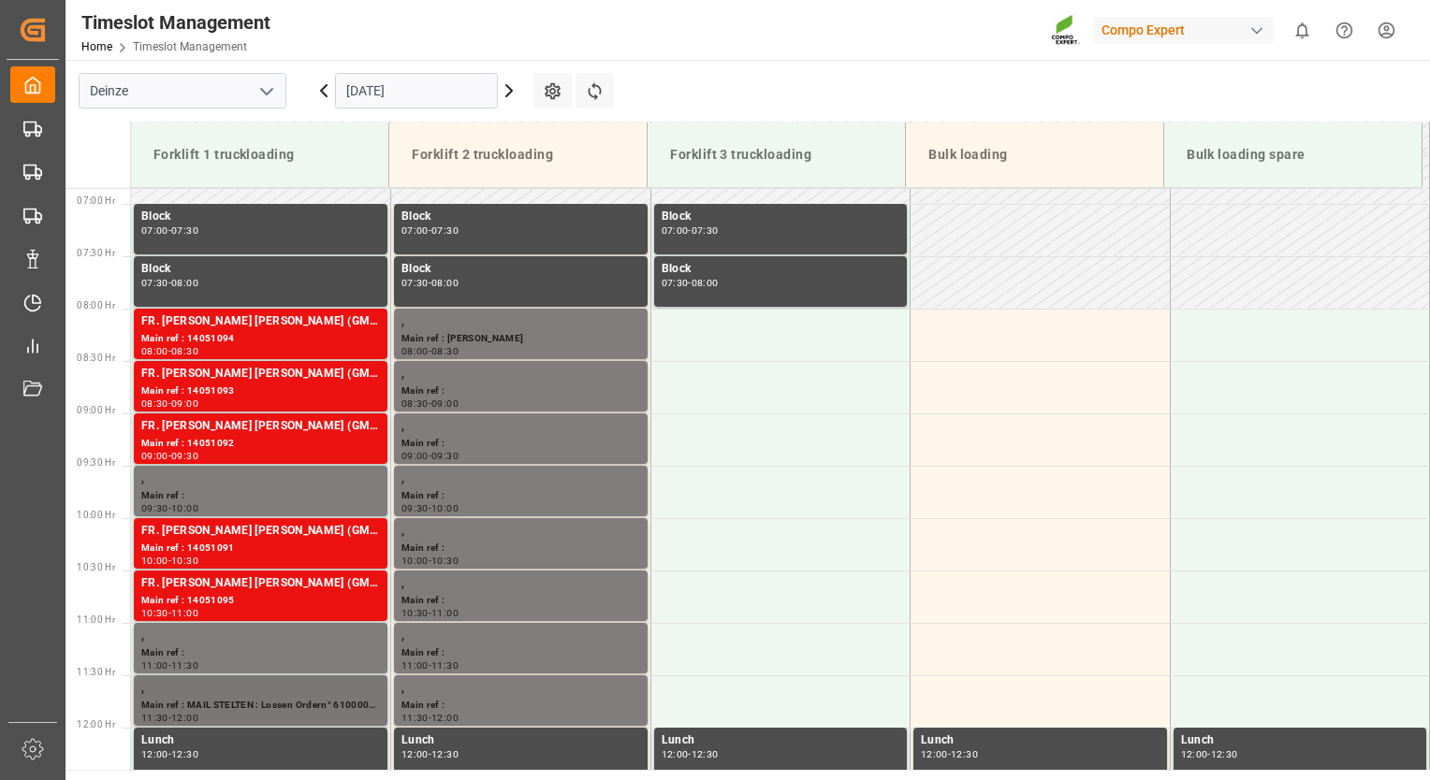 The width and height of the screenshot is (1430, 780). I want to click on input: DD.MM.YYYY, so click(416, 91).